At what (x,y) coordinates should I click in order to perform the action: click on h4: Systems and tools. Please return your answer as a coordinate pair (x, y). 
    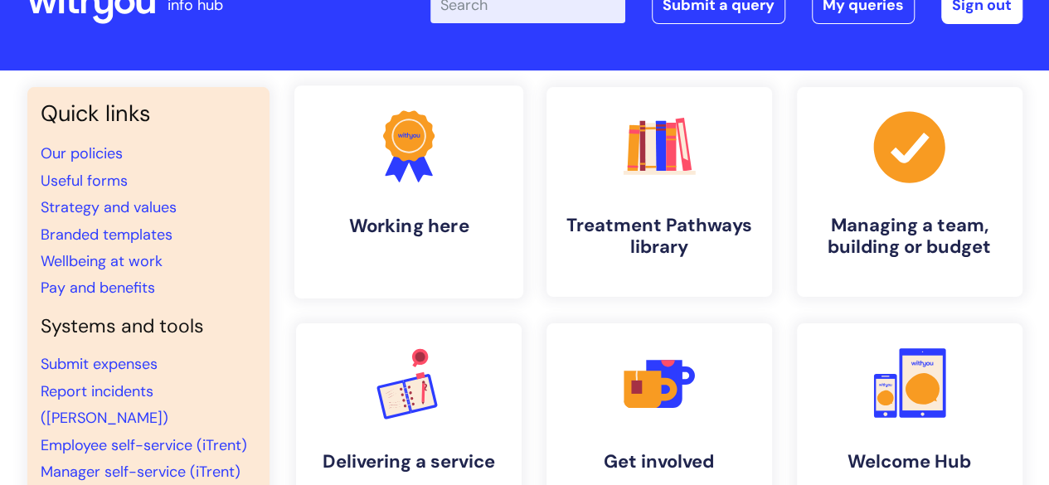
    Looking at the image, I should click on (148, 327).